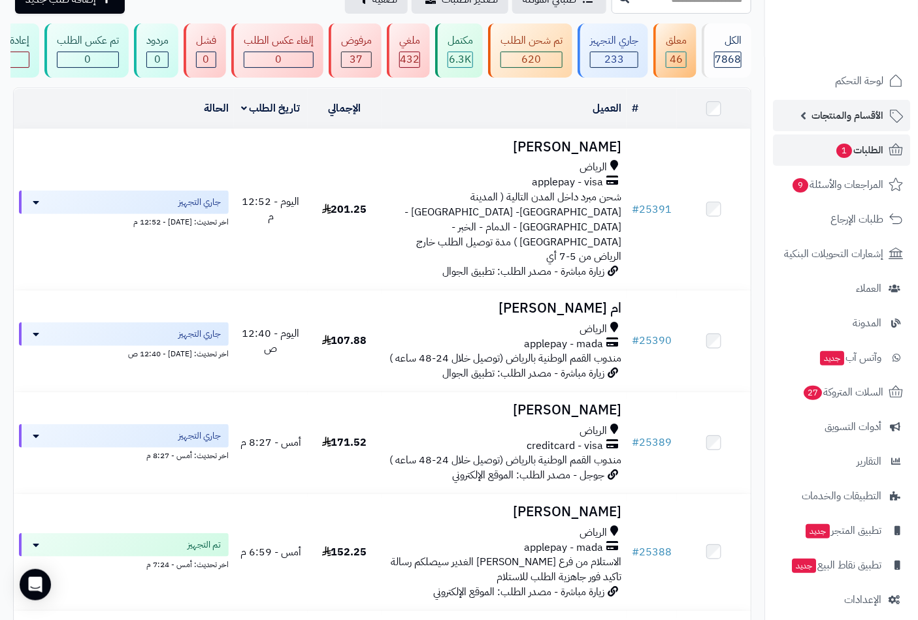 The width and height of the screenshot is (918, 620). What do you see at coordinates (278, 40) in the screenshot?
I see `div: إلغاء عكس الطلب` at bounding box center [278, 40].